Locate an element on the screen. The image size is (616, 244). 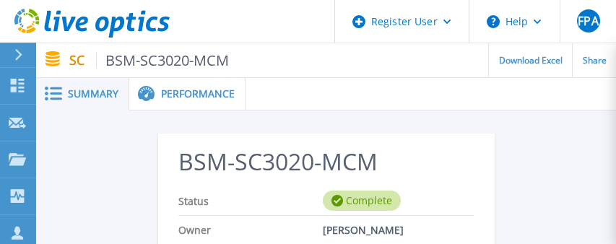
div: Complete is located at coordinates (362, 201).